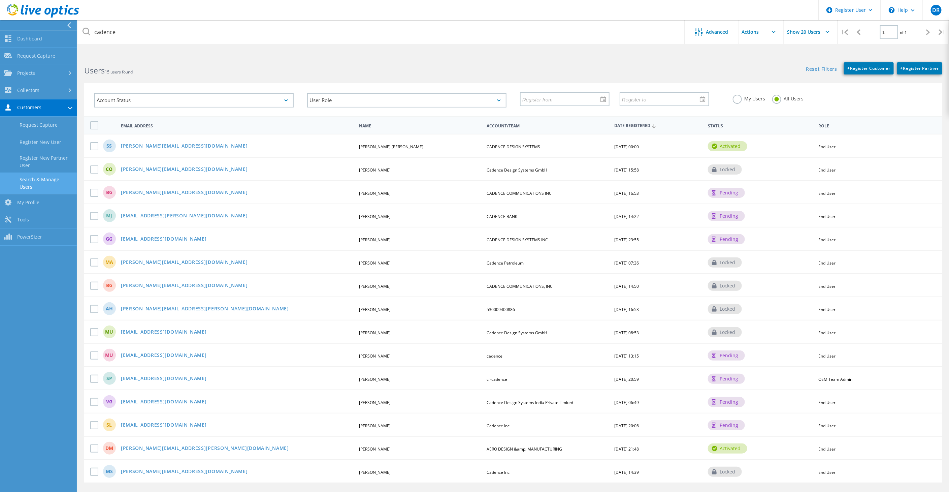 Image resolution: width=949 pixels, height=492 pixels. I want to click on span: CADENCE COMMUNICATIONS, INC, so click(520, 286).